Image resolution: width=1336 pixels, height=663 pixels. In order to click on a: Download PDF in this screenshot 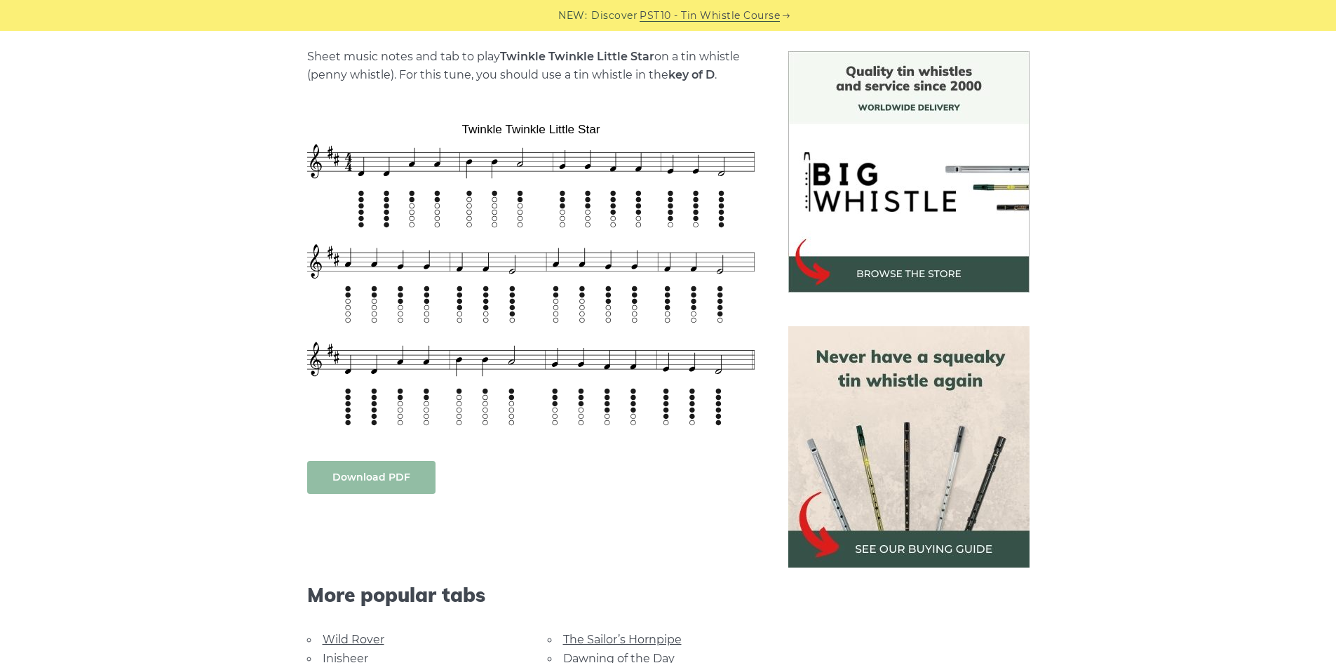, I will do `click(371, 477)`.